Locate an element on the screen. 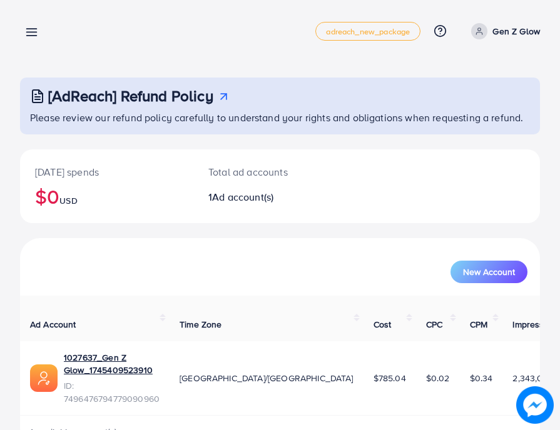 This screenshot has height=430, width=560. span: USD is located at coordinates (68, 201).